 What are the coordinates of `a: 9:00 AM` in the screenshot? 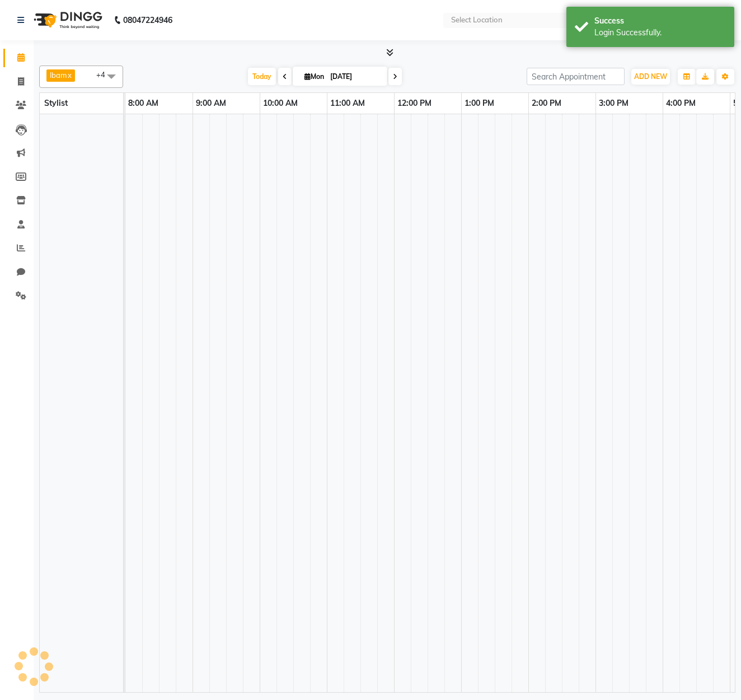 It's located at (211, 103).